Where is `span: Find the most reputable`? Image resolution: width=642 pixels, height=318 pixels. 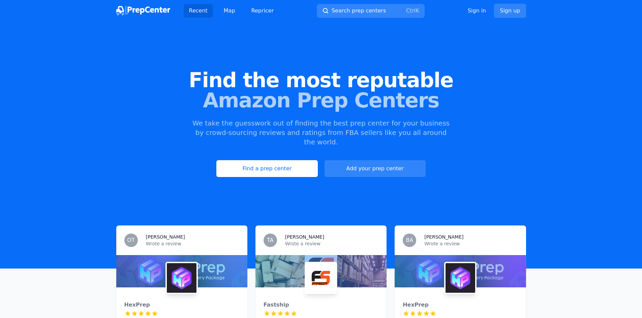 span: Find the most reputable is located at coordinates (321, 80).